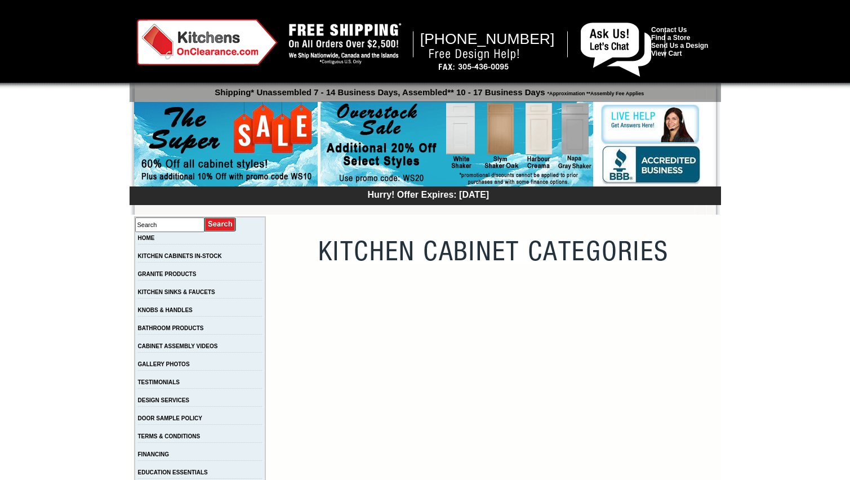 The image size is (850, 480). I want to click on a: FINANCING, so click(154, 454).